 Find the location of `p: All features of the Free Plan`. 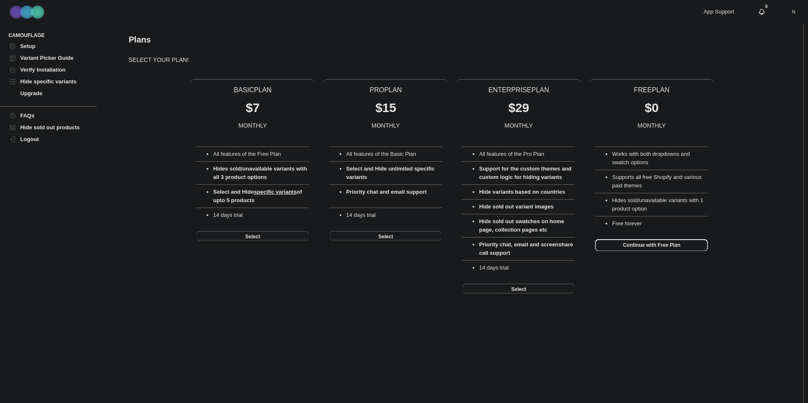

p: All features of the Free Plan is located at coordinates (261, 154).